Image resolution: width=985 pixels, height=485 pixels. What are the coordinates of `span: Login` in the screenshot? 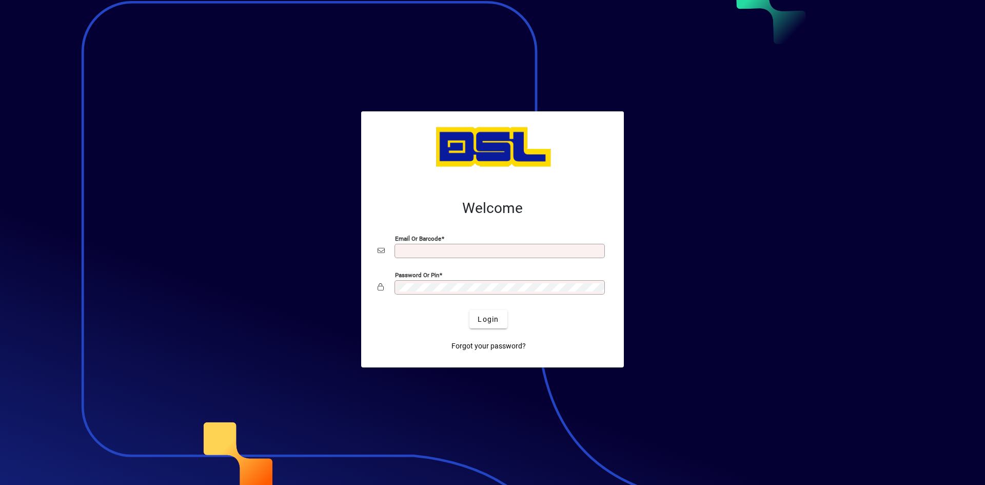 It's located at (488, 319).